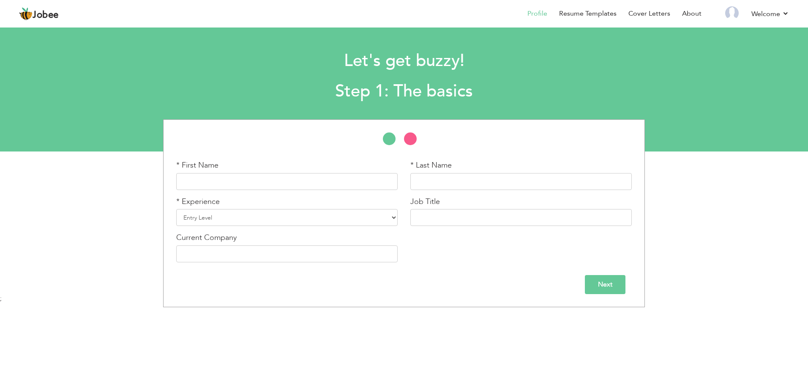 This screenshot has height=391, width=808. I want to click on label: Current Company, so click(206, 238).